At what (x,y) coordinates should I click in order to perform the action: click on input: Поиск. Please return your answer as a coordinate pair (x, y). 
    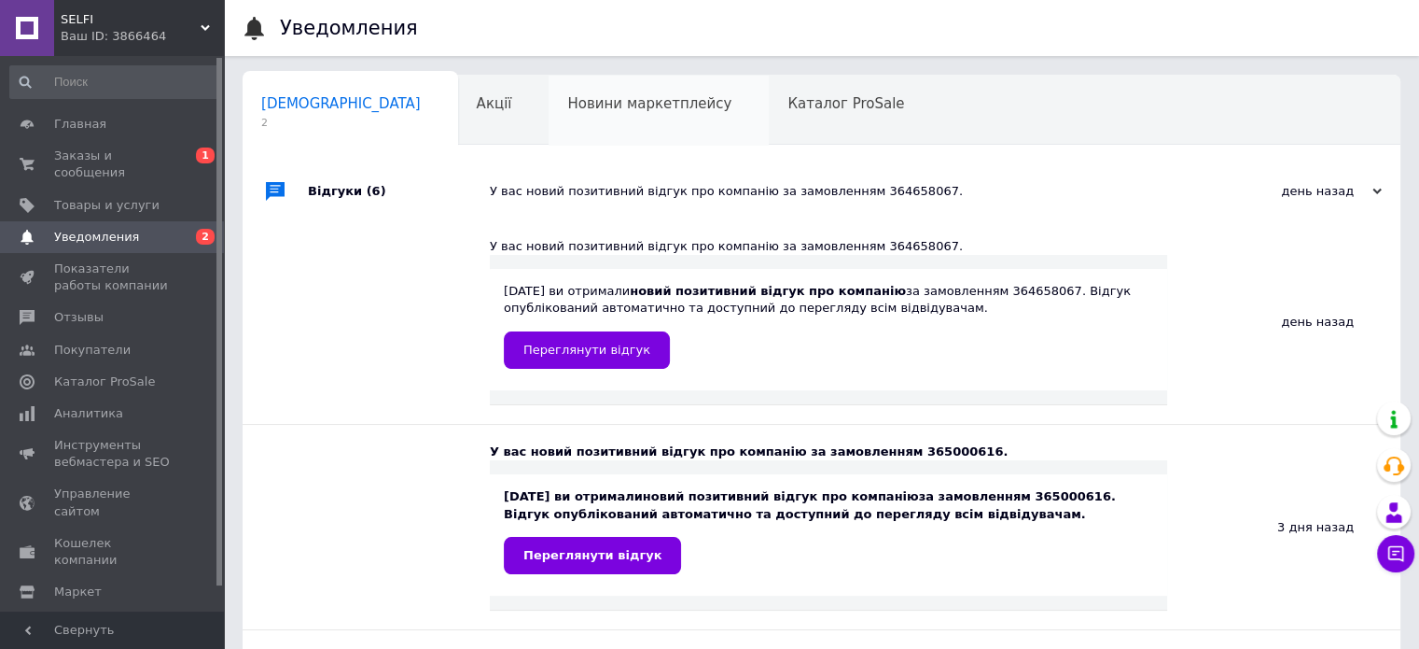
    Looking at the image, I should click on (115, 82).